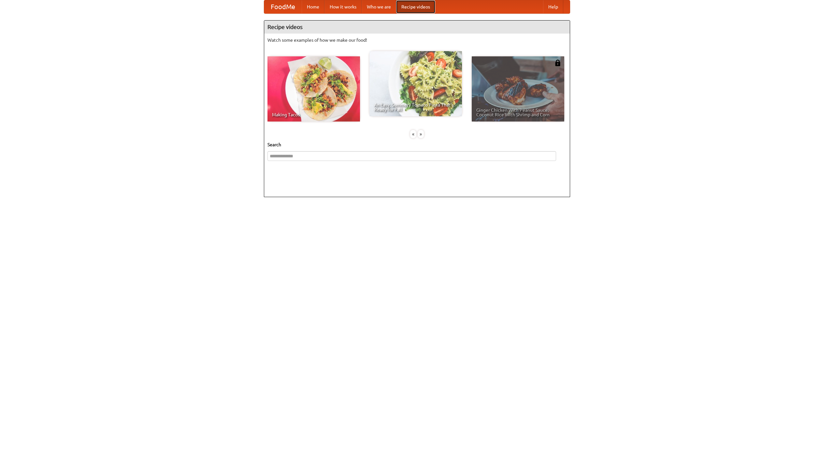 Image resolution: width=834 pixels, height=461 pixels. I want to click on a: FoodMe, so click(283, 7).